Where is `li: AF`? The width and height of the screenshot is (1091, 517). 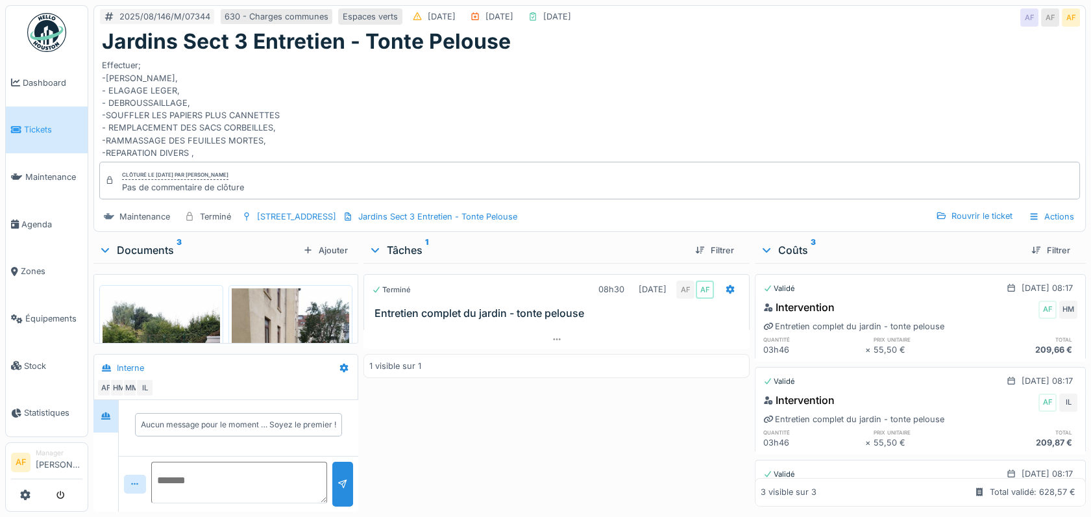
li: AF is located at coordinates (21, 462).